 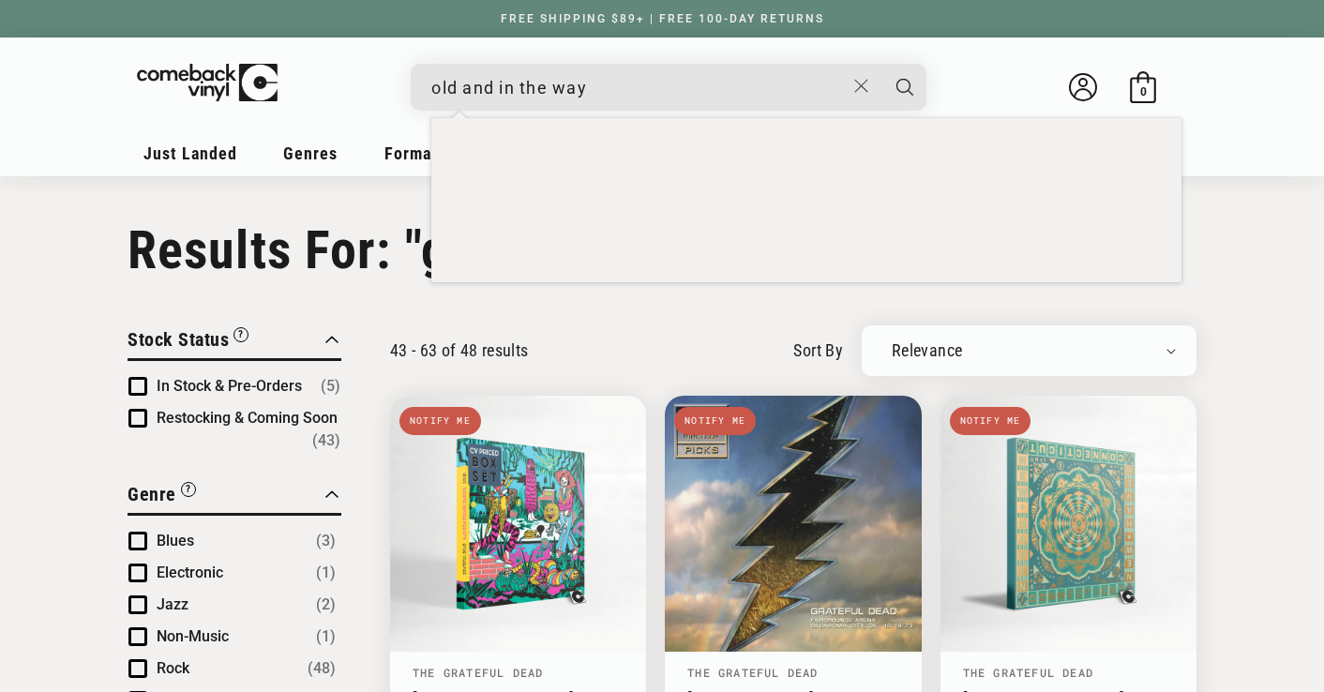 What do you see at coordinates (229, 385) in the screenshot?
I see `span: In Stock & Pre-Orders` at bounding box center [229, 385].